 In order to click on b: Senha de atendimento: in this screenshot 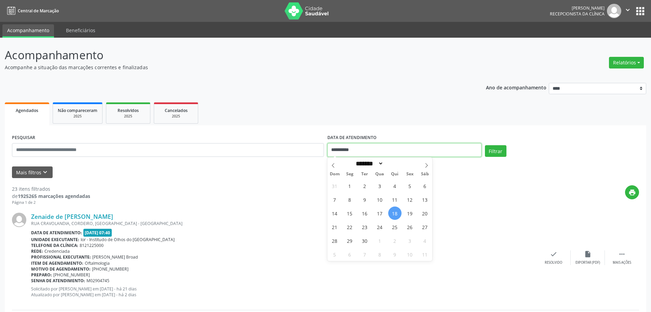, I will do `click(58, 280)`.